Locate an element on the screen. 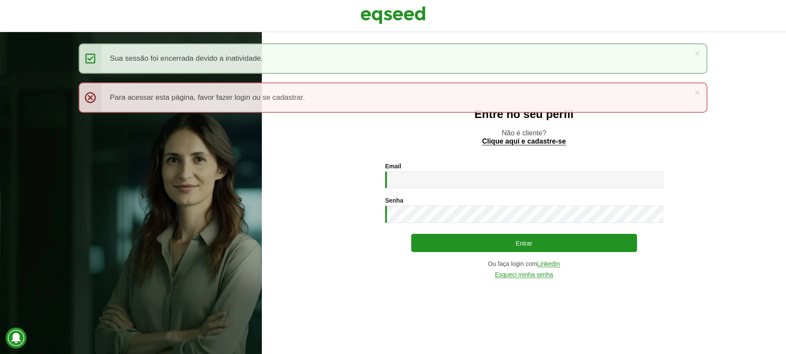 The width and height of the screenshot is (786, 354). img: EqSeed Logo is located at coordinates (393, 15).